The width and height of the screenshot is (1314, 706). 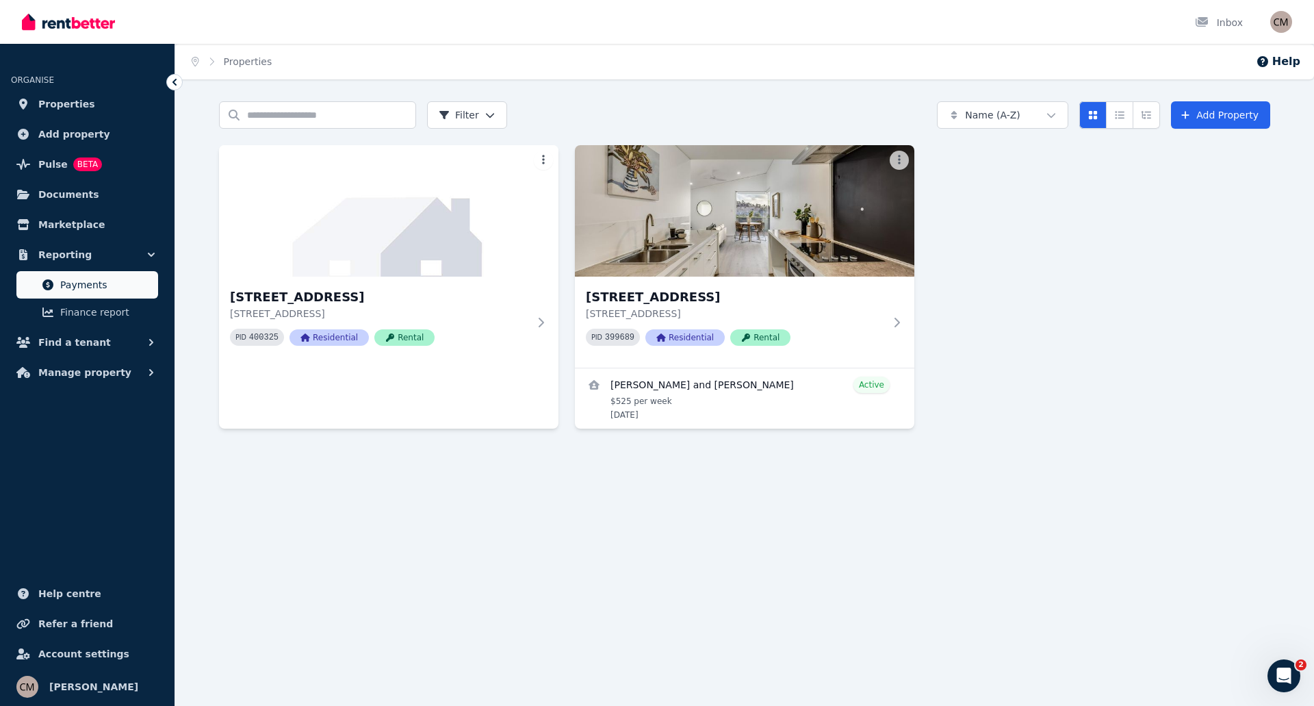 I want to click on a: Refer a friend, so click(x=87, y=624).